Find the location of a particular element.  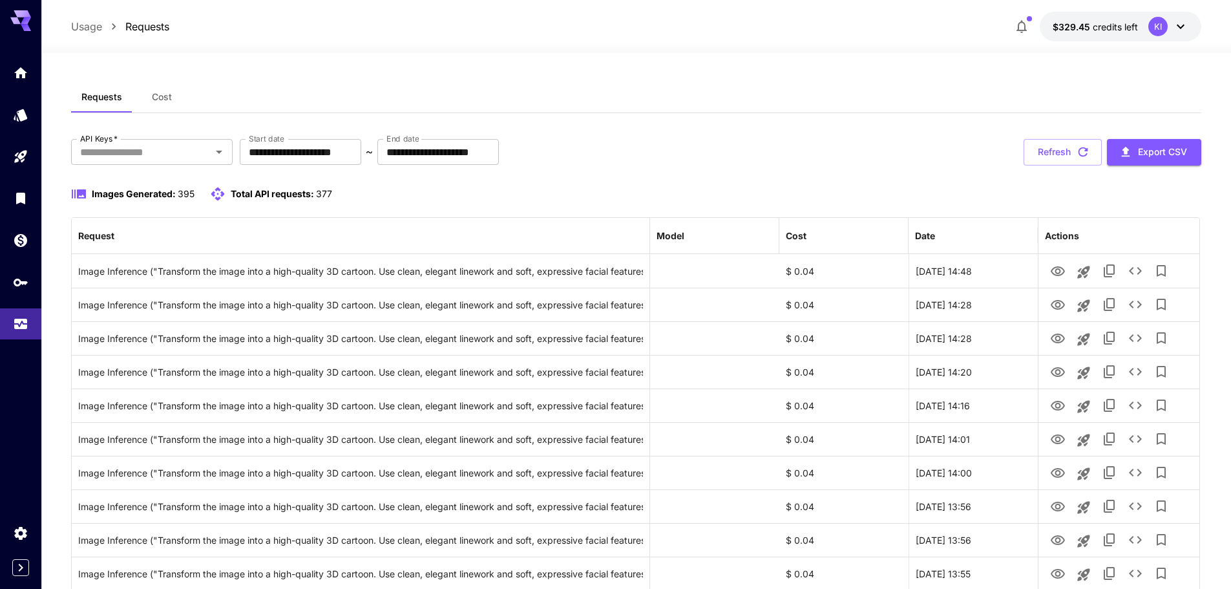

button: Expand sidebar is located at coordinates (21, 567).